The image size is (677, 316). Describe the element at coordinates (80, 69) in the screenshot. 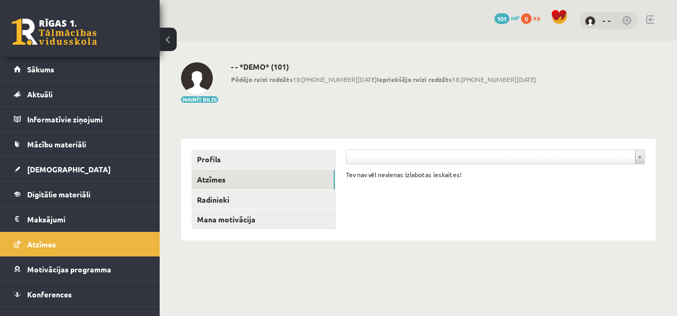

I see `a: Sākums` at that location.